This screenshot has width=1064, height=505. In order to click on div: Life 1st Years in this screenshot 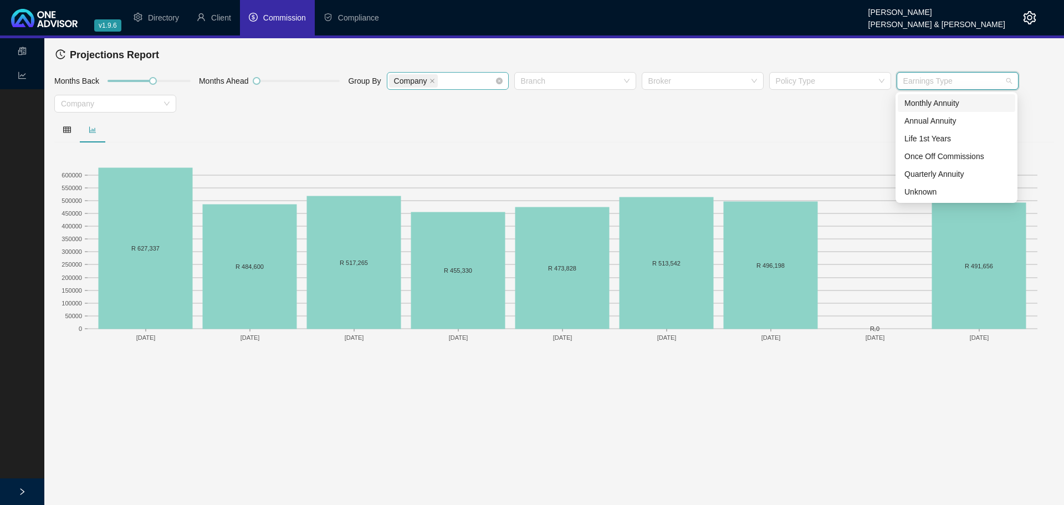, I will do `click(957, 139)`.